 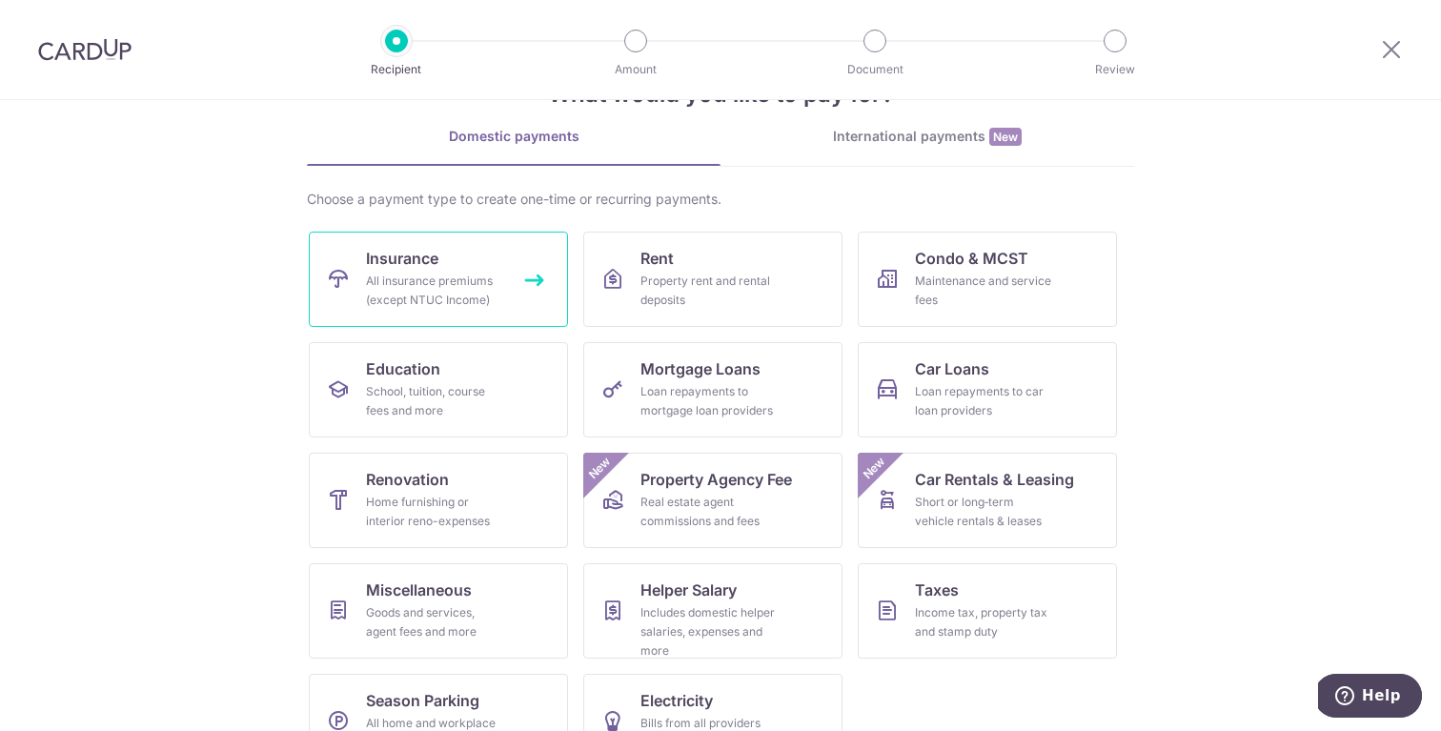 What do you see at coordinates (85, 50) in the screenshot?
I see `img: CardUp` at bounding box center [85, 50].